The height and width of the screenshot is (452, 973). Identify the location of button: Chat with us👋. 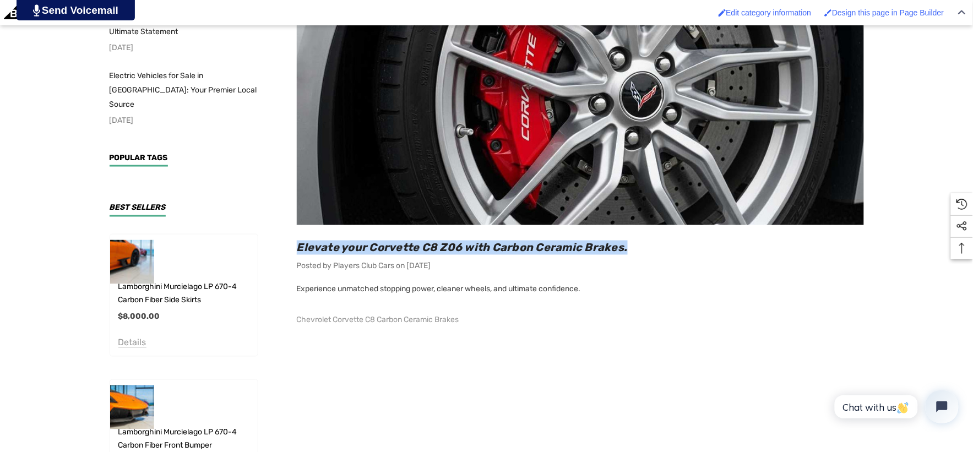
(53, 26).